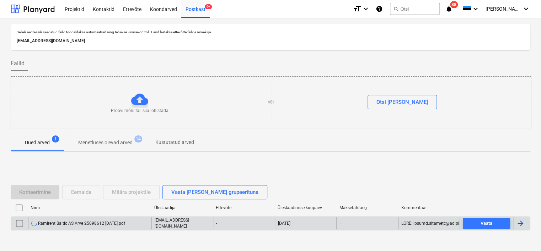 The width and height of the screenshot is (541, 251). What do you see at coordinates (379, 9) in the screenshot?
I see `i: Abikeskus` at bounding box center [379, 9].